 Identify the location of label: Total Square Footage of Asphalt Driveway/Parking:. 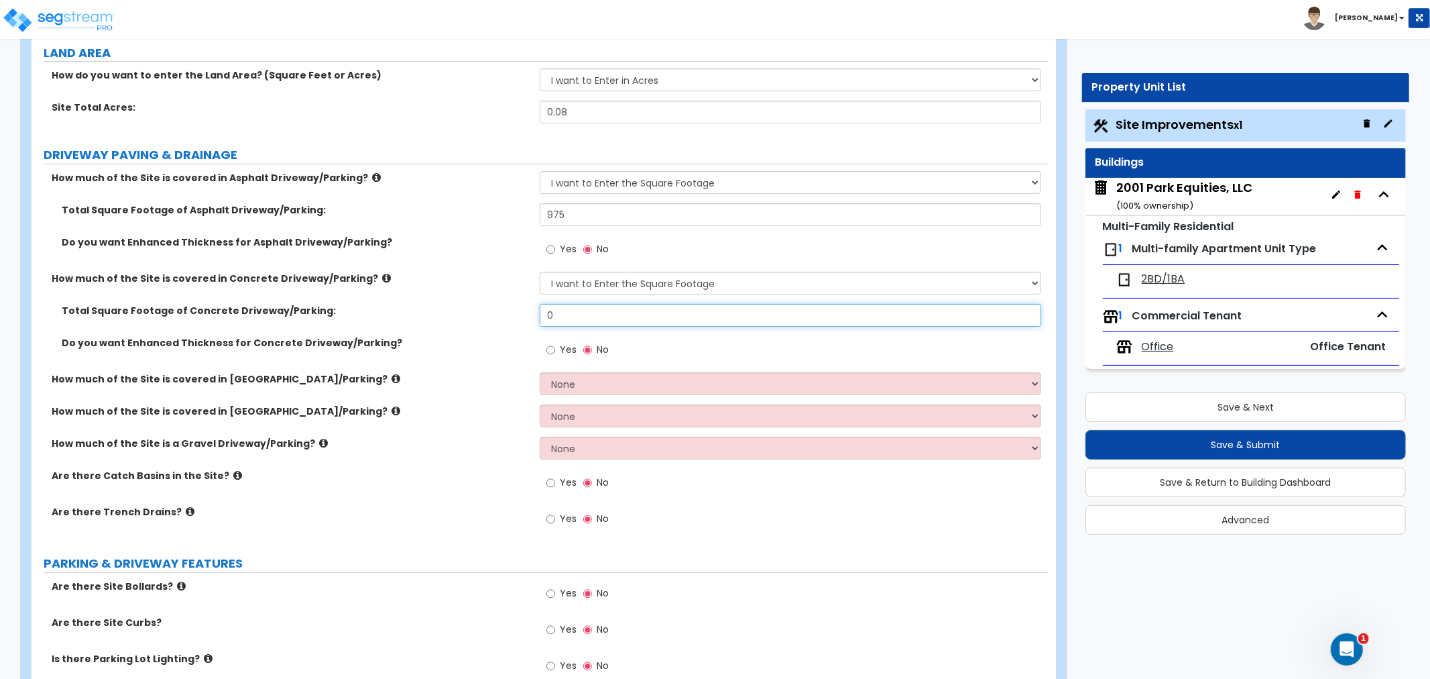
(296, 210).